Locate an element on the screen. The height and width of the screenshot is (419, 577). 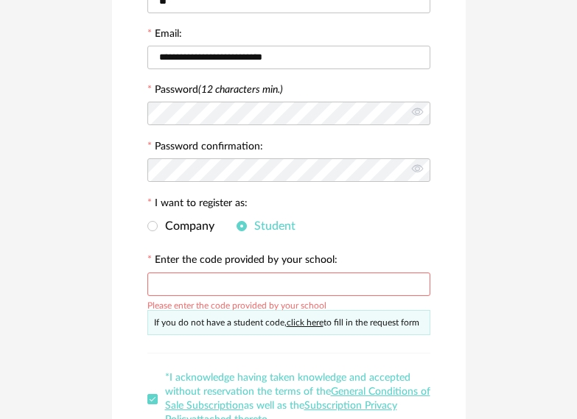
label: Email: is located at coordinates (164, 35).